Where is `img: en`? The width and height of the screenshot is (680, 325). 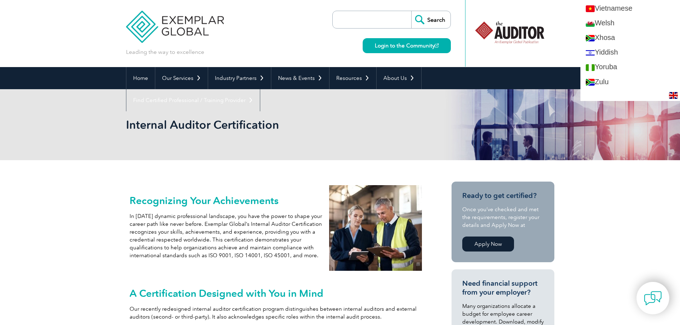
img: en is located at coordinates (673, 95).